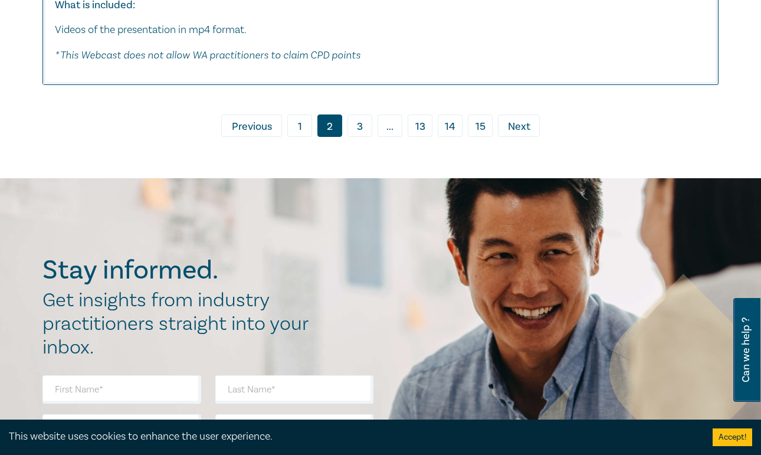  I want to click on span: Next, so click(519, 127).